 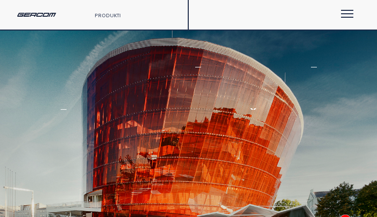 I want to click on span: I, so click(x=149, y=117).